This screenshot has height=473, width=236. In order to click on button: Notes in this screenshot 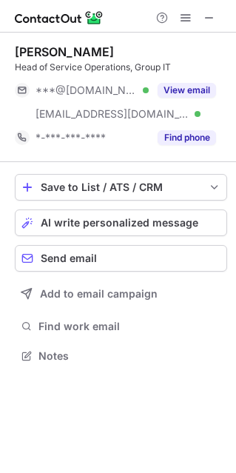, I will do `click(121, 356)`.